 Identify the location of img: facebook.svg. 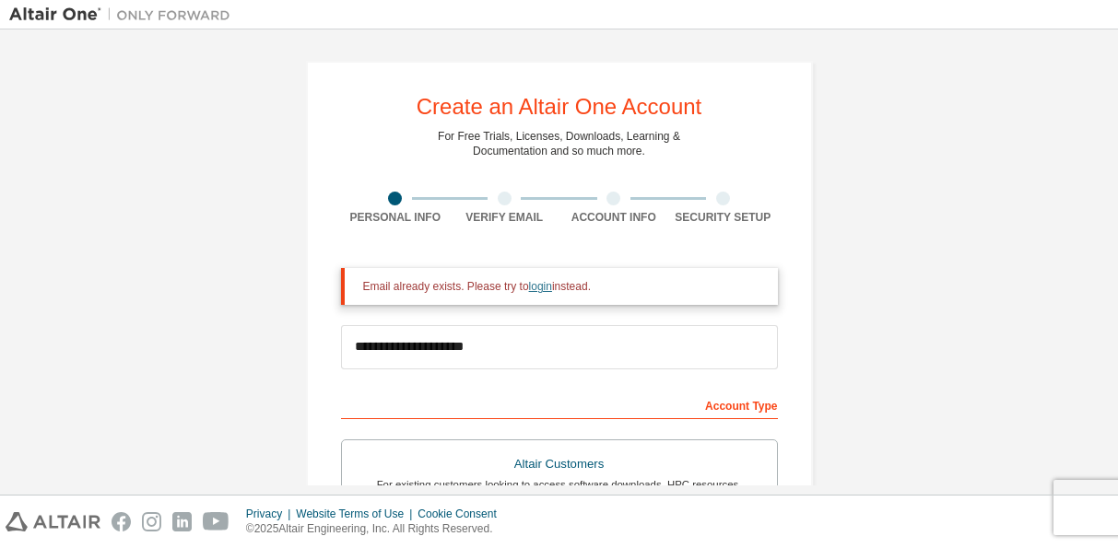
(121, 522).